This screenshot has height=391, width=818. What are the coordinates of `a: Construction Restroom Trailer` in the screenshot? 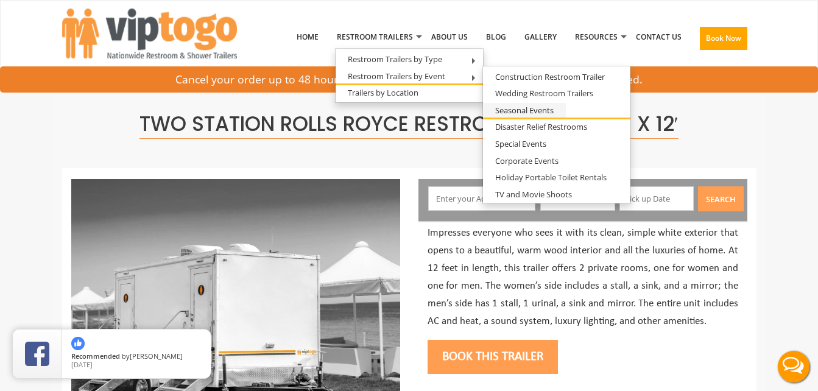 It's located at (550, 77).